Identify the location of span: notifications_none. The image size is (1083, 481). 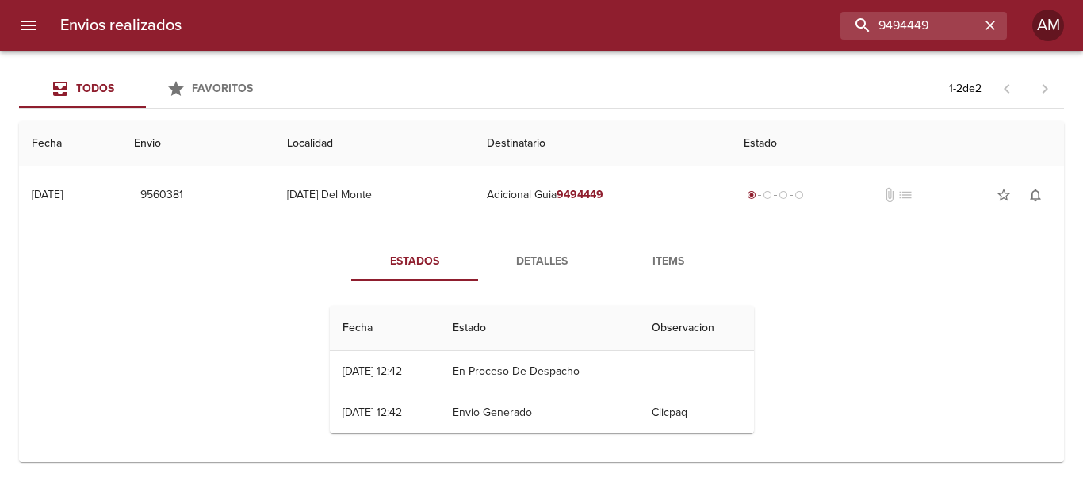
(1035, 195).